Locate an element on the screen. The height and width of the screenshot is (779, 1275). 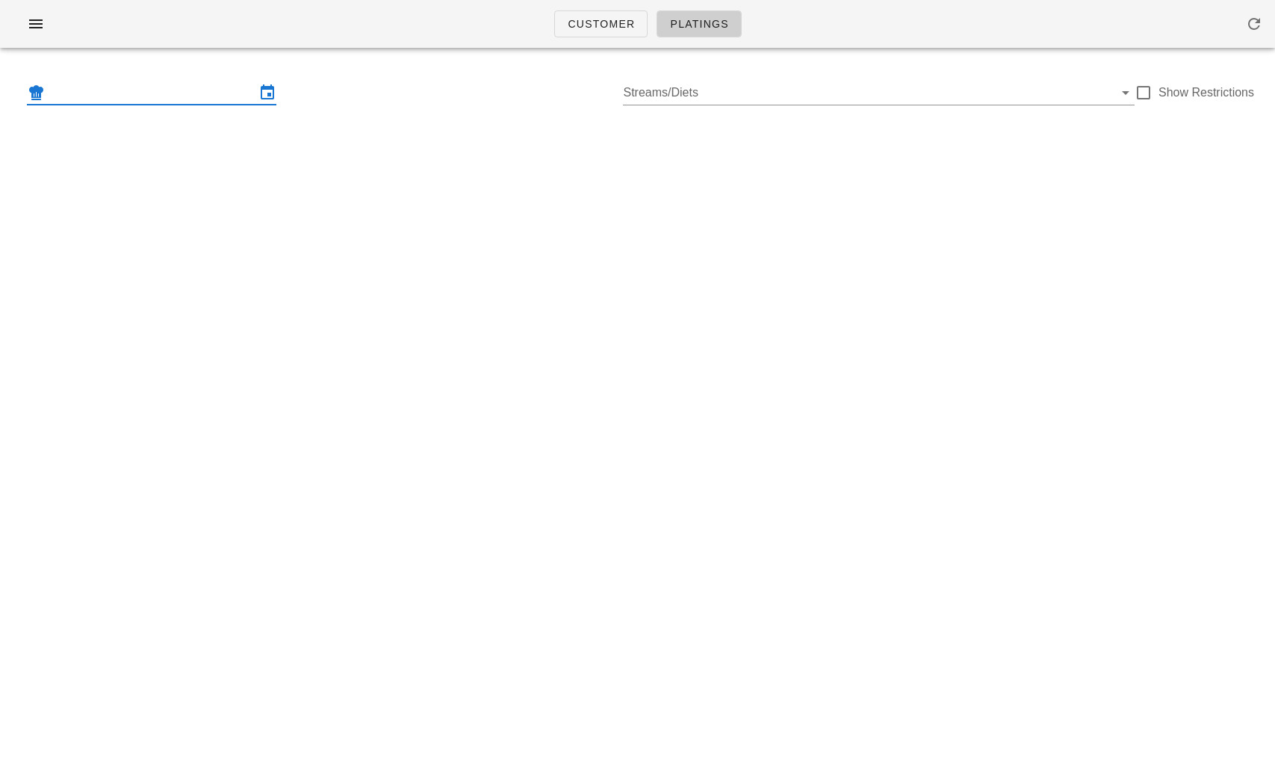
label: Show Restrictions is located at coordinates (1207, 93).